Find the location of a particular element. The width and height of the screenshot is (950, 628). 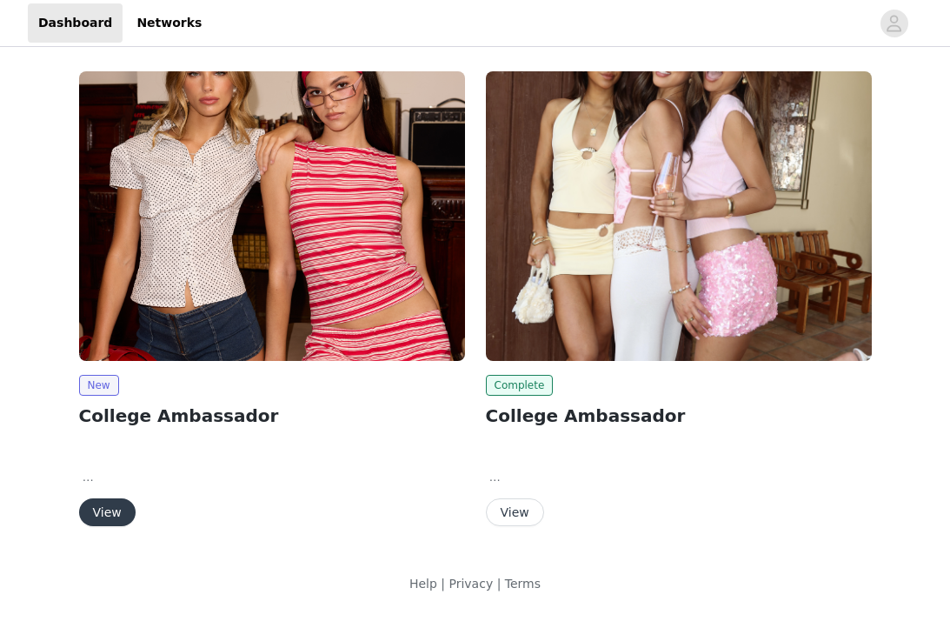

div: avatar is located at coordinates (894, 23).